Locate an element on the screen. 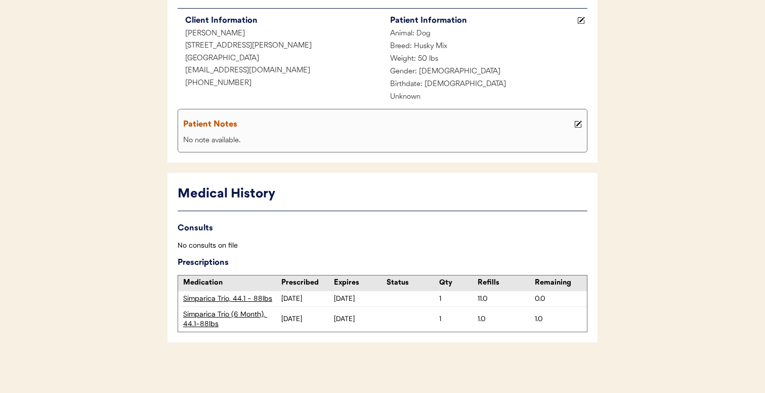 The width and height of the screenshot is (765, 393). div: Medication is located at coordinates (232, 283).